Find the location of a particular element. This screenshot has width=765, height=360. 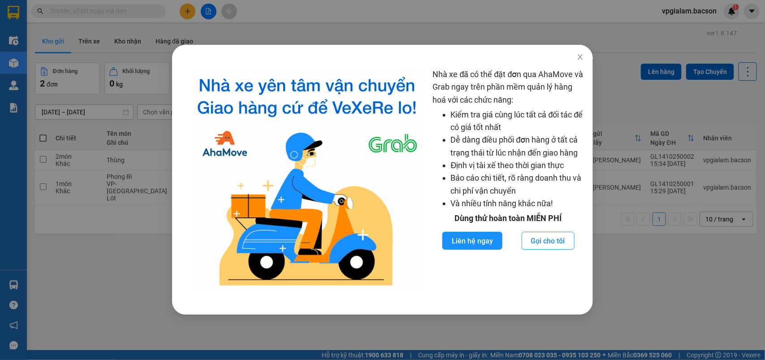

button: Close is located at coordinates (581, 57).